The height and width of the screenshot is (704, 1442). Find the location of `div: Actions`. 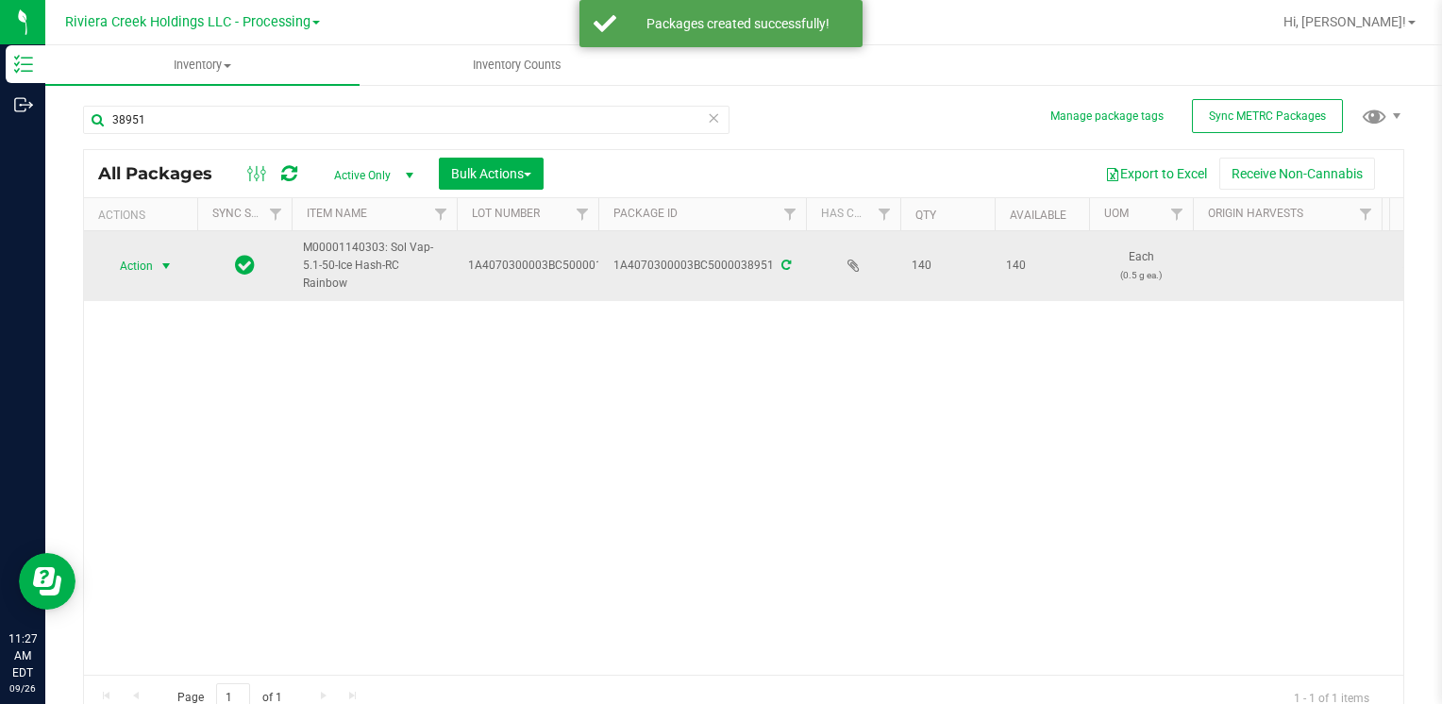

div: Actions is located at coordinates (143, 215).